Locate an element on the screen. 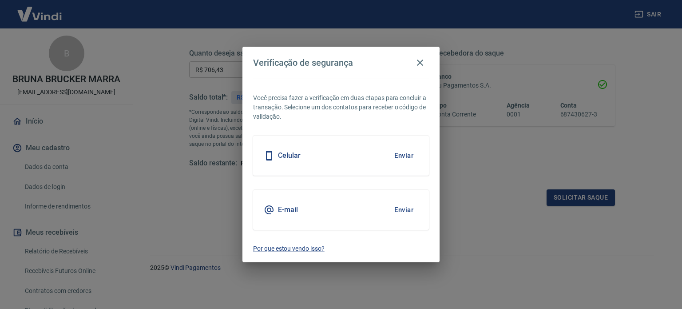 The height and width of the screenshot is (309, 682). h4: Verificação de segurança is located at coordinates (303, 63).